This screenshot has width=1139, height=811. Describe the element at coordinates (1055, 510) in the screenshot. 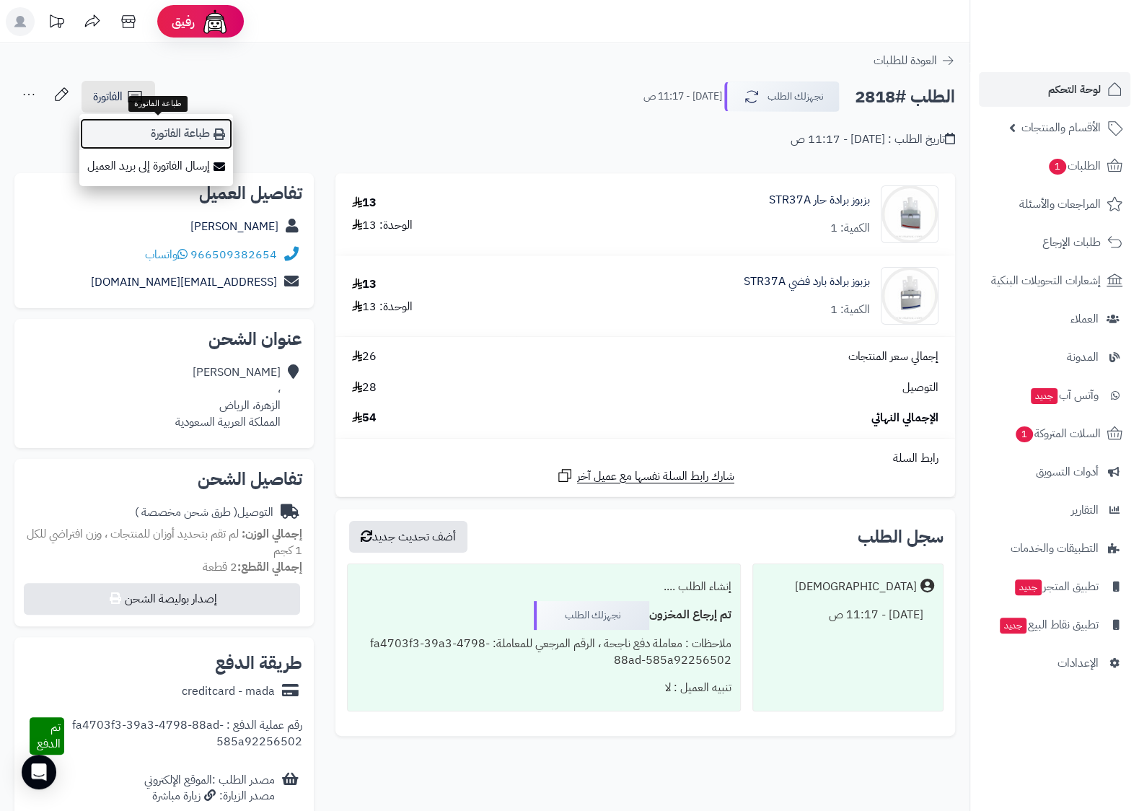

I see `a: التقارير` at that location.